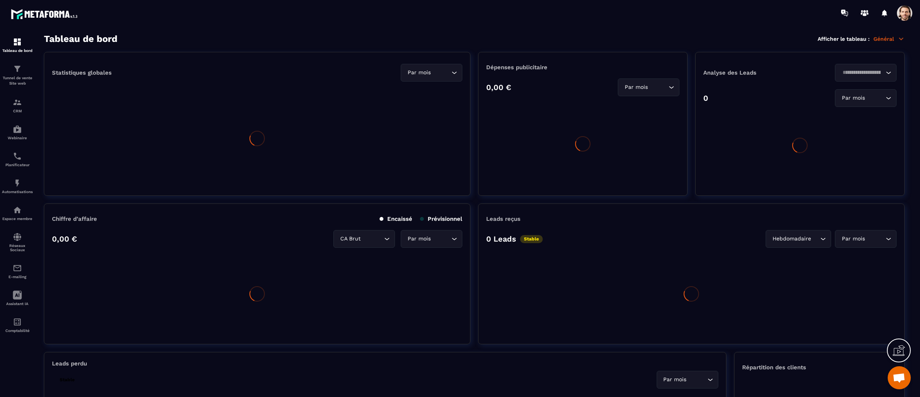  What do you see at coordinates (441, 219) in the screenshot?
I see `p: Prévisionnel` at bounding box center [441, 219].